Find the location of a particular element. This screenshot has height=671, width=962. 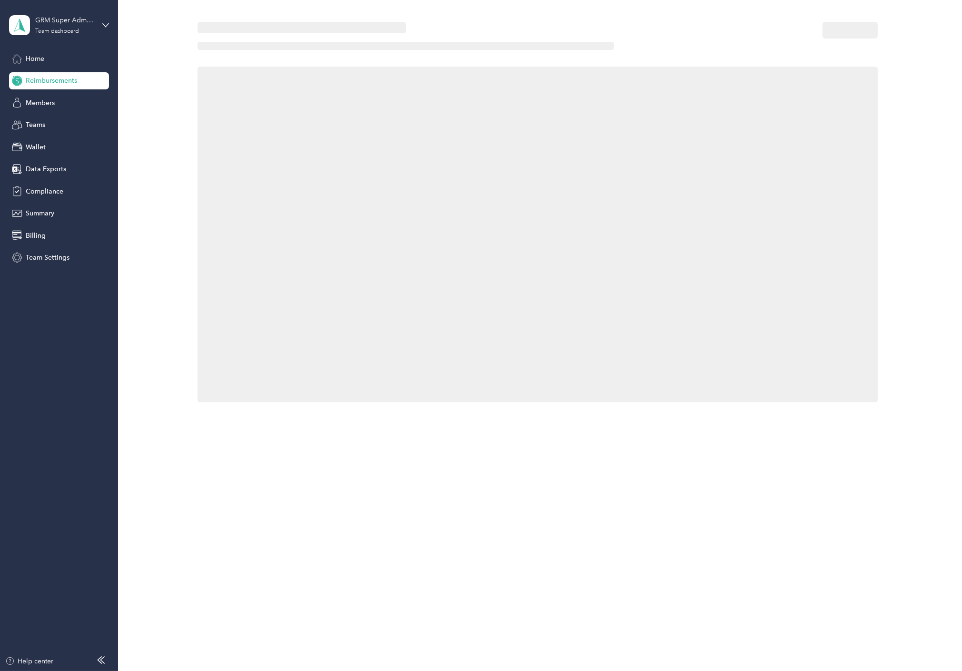

span: Data Exports is located at coordinates (46, 169).